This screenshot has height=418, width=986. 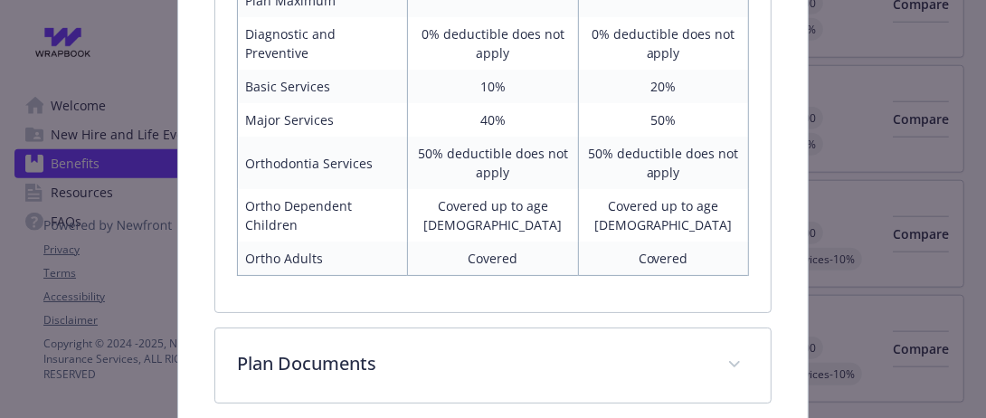 I want to click on td: Diagnostic and Preventive, so click(x=323, y=43).